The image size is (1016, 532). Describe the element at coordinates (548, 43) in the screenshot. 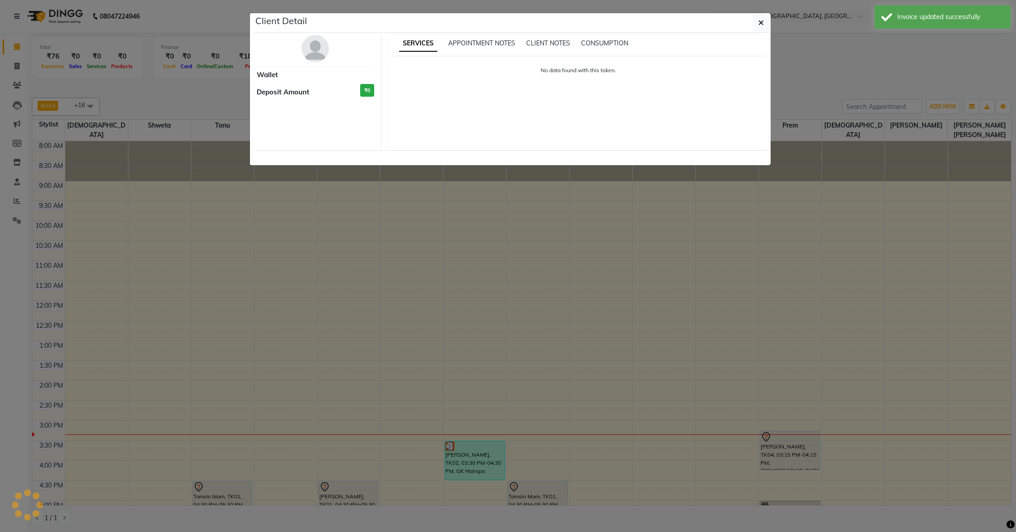

I see `span: CLIENT NOTES` at that location.